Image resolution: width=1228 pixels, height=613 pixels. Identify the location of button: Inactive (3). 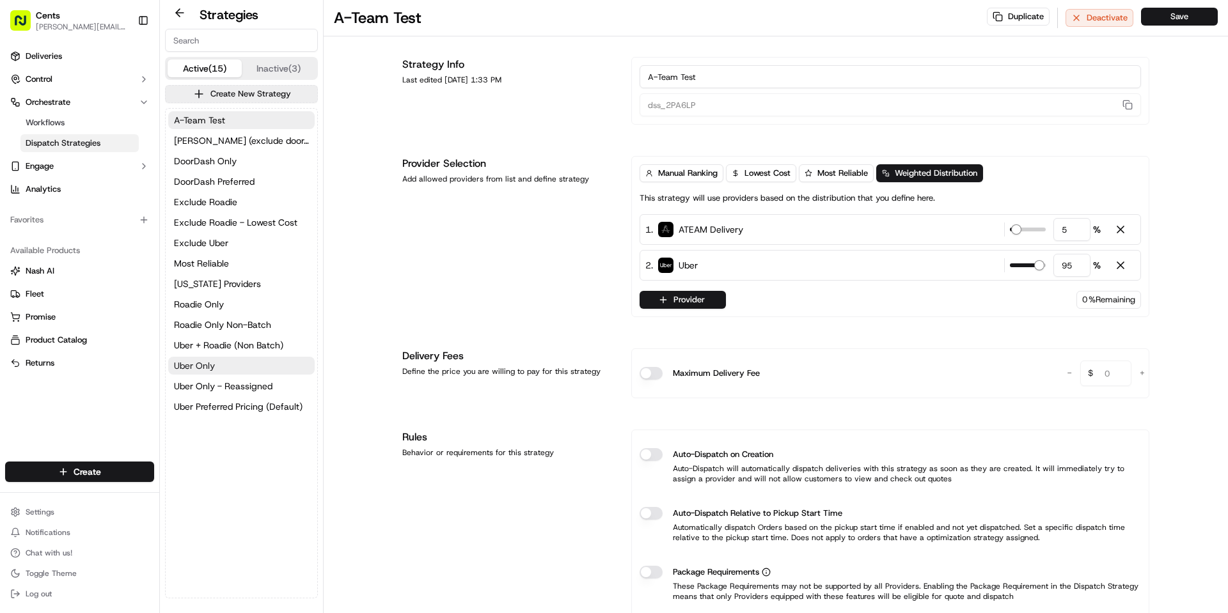
(279, 68).